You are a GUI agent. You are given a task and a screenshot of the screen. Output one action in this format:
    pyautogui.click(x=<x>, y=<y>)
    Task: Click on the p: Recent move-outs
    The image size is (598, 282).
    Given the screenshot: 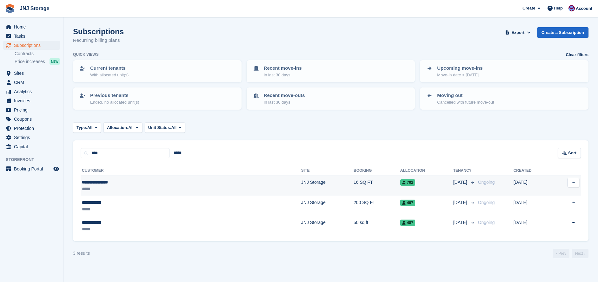 What is the action you would take?
    pyautogui.click(x=284, y=96)
    